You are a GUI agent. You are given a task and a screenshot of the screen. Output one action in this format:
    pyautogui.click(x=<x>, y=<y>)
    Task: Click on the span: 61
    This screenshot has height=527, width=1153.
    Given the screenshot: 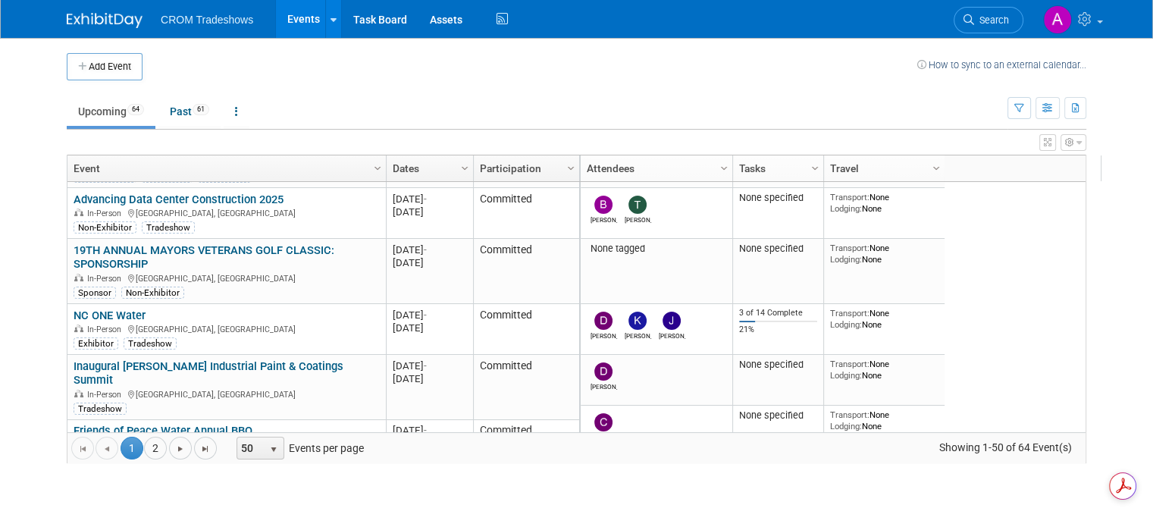 What is the action you would take?
    pyautogui.click(x=201, y=109)
    